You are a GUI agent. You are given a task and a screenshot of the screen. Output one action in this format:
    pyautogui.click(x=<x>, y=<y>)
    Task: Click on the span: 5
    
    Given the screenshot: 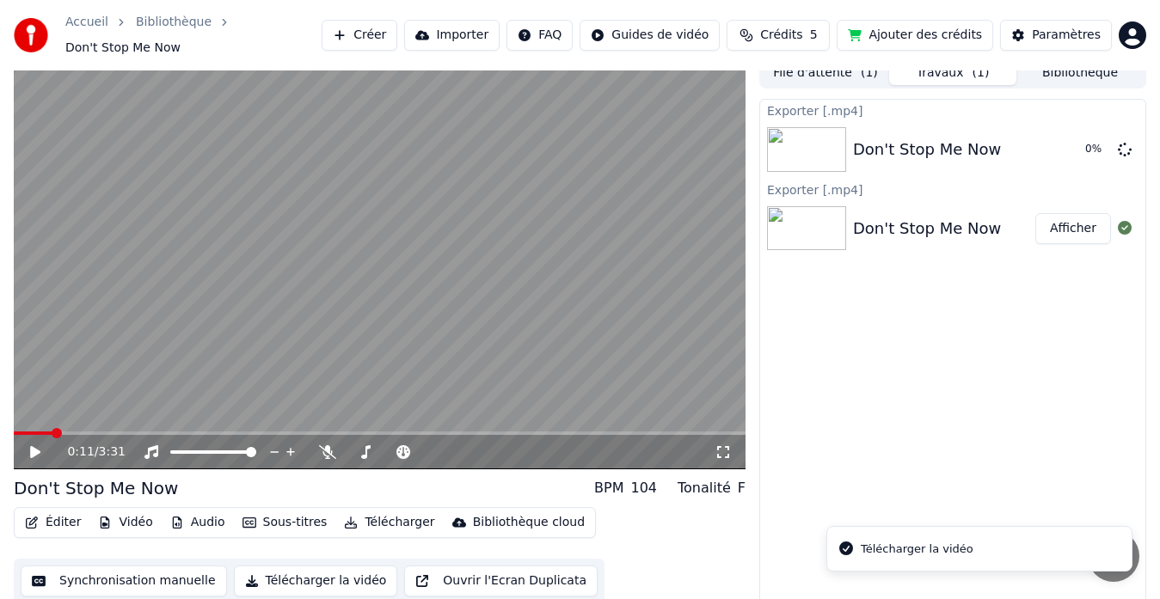 What is the action you would take?
    pyautogui.click(x=814, y=35)
    